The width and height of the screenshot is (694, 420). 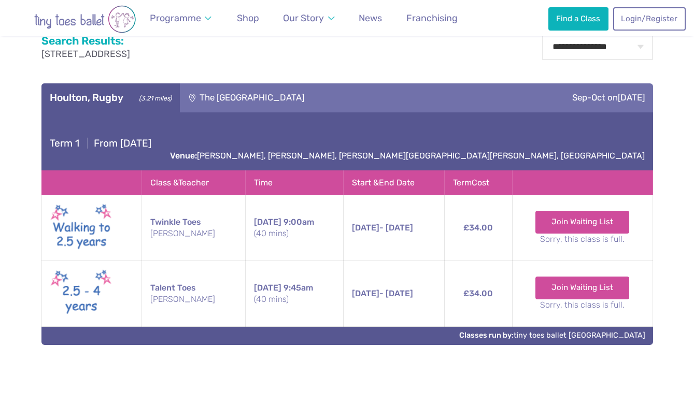 What do you see at coordinates (248, 18) in the screenshot?
I see `span: Shop` at bounding box center [248, 18].